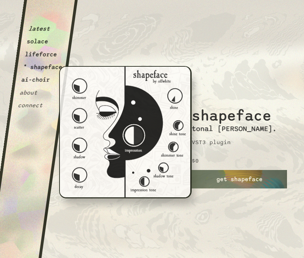 The image size is (304, 258). What do you see at coordinates (195, 161) in the screenshot?
I see `p: $0` at bounding box center [195, 161].